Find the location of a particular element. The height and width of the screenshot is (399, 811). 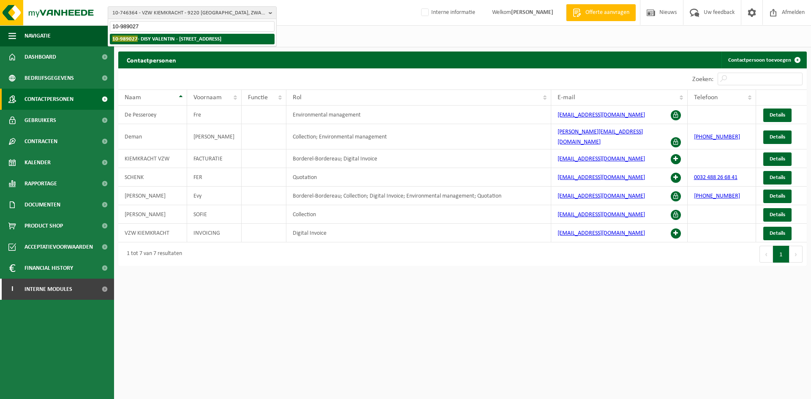

label: Interne informatie is located at coordinates (447, 13).